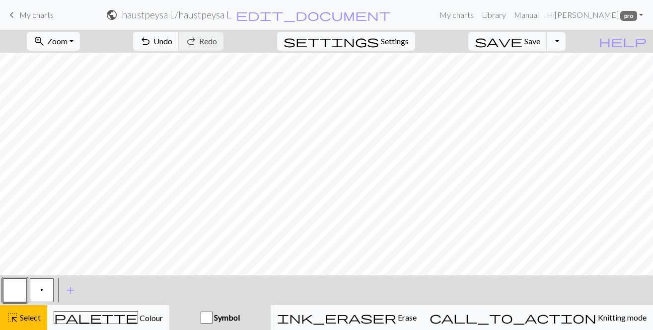 This screenshot has height=330, width=653. Describe the element at coordinates (12, 317) in the screenshot. I see `span: highlight_alt` at that location.